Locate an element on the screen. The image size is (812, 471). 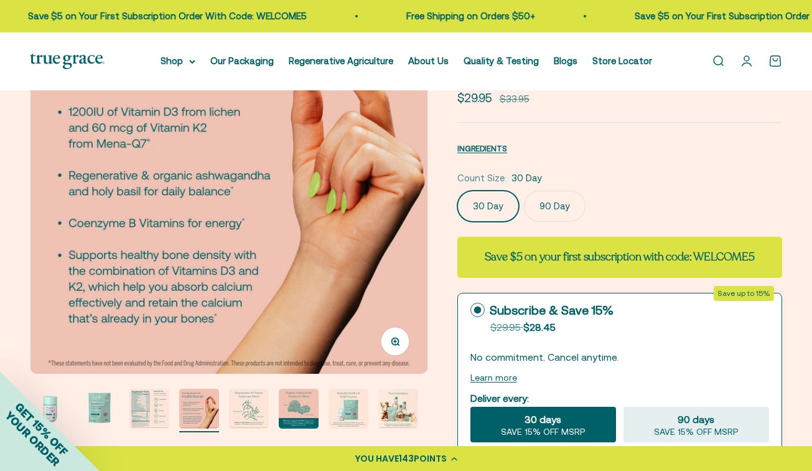
img: Holy Basil and Ashwagandha are Ayurvedic herbs known as "adaptogens." They support overall health... is located at coordinates (249, 408).